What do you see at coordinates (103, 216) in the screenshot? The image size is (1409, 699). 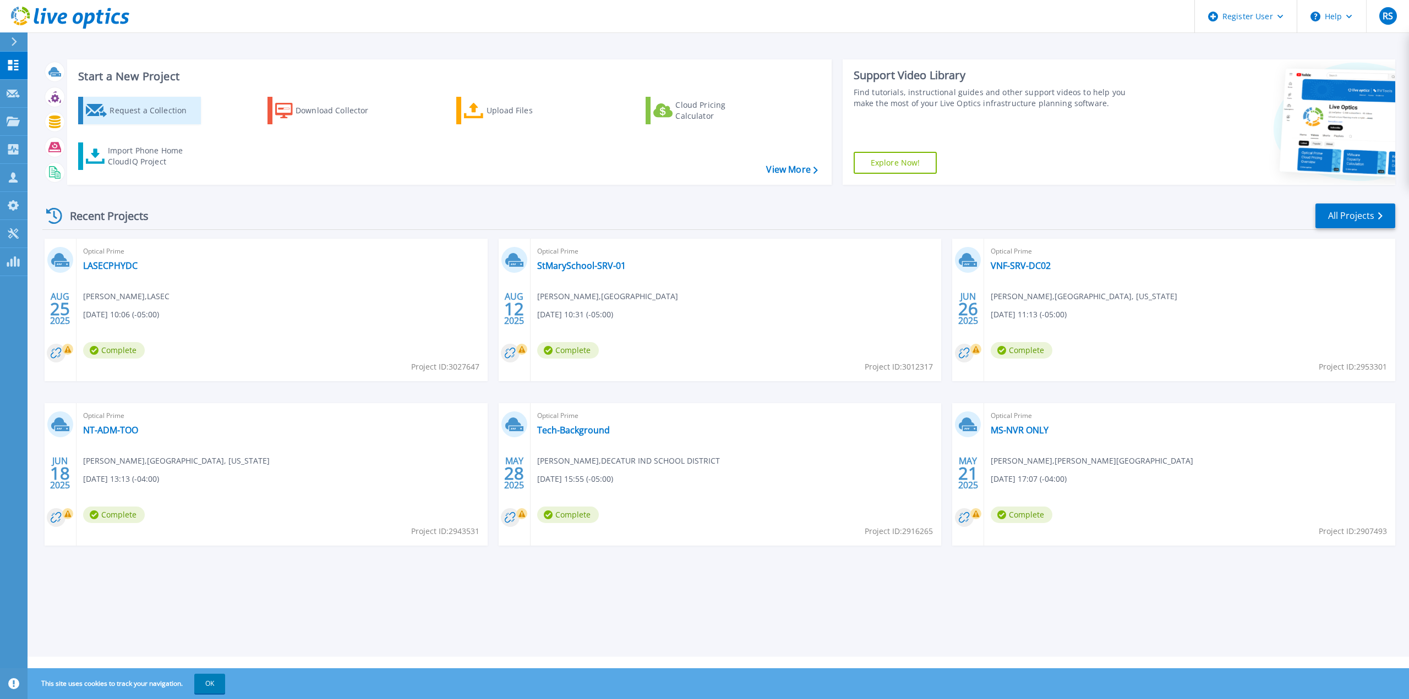 I see `div: Recent Projects` at bounding box center [103, 216].